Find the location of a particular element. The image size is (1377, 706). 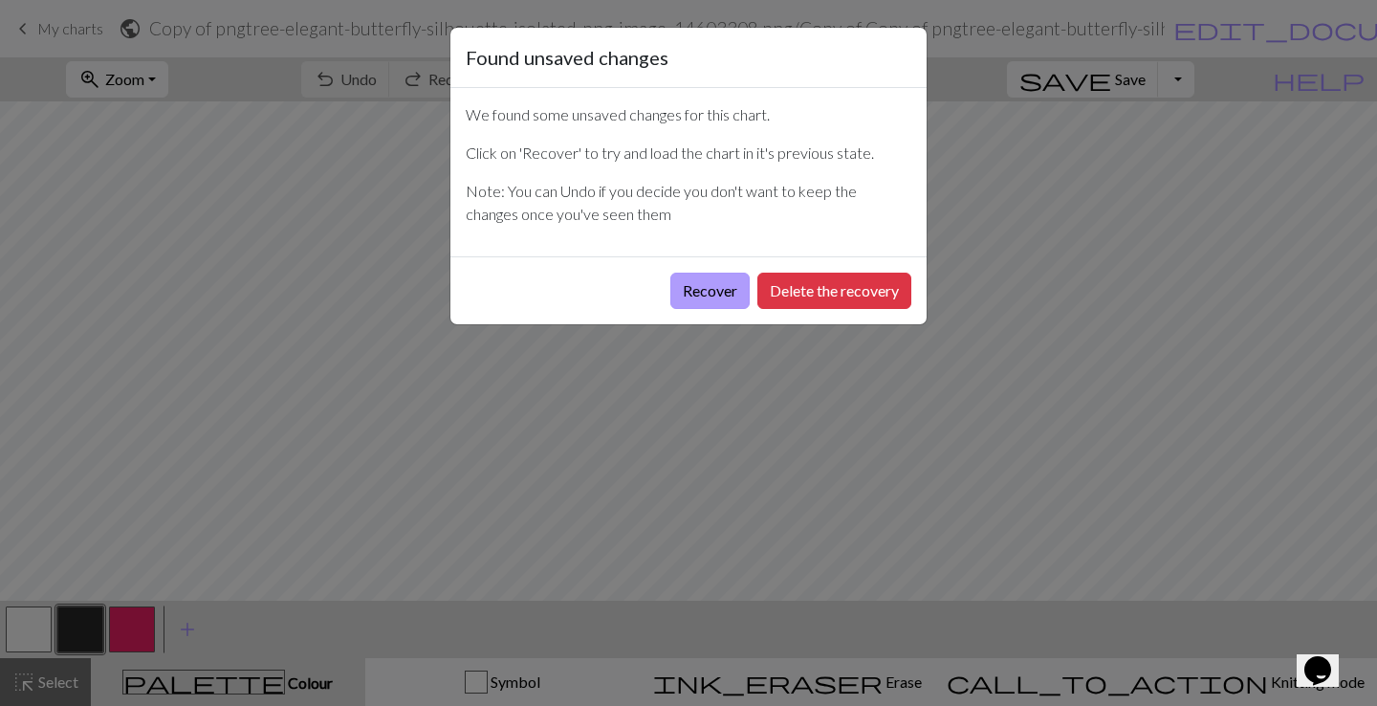

p: Click on 'Recover' to try and load the chart in it's previous state. is located at coordinates (688, 153).